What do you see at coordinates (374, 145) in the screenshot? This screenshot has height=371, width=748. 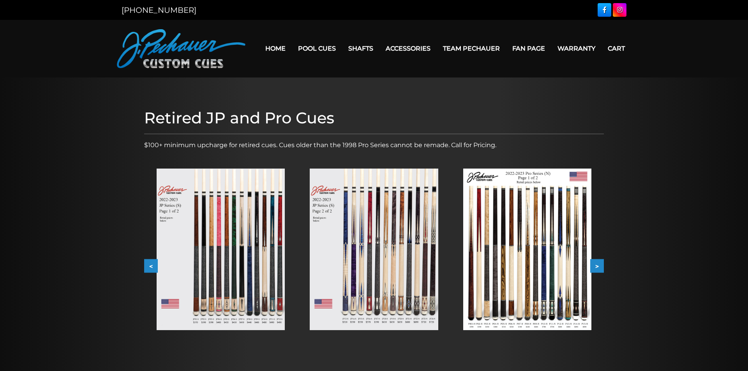 I see `p: $100+ minimum upcharge for retired cues. Cues older than the 1998 Pro Series cannot be remade. Ca...` at bounding box center [374, 145].